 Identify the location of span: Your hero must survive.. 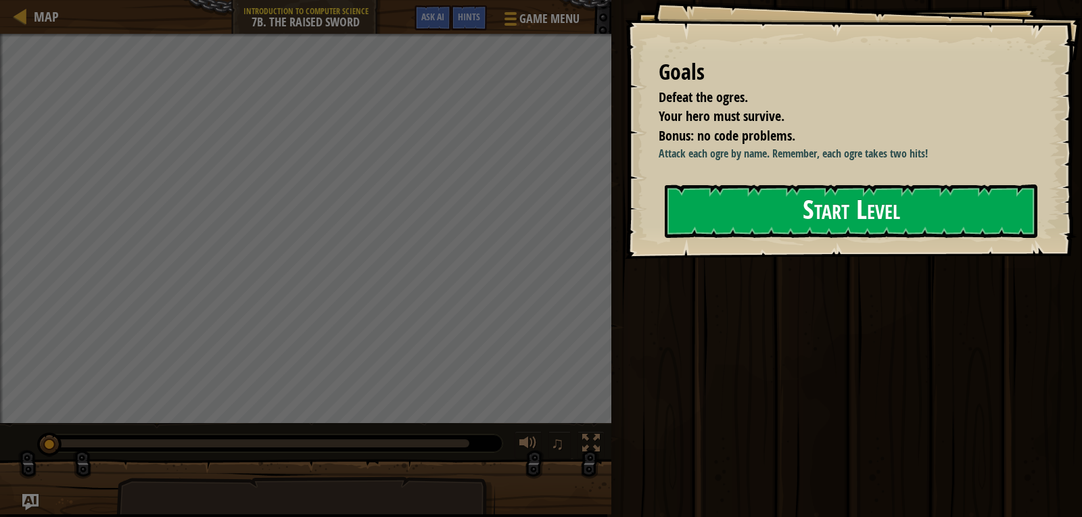
(722, 116).